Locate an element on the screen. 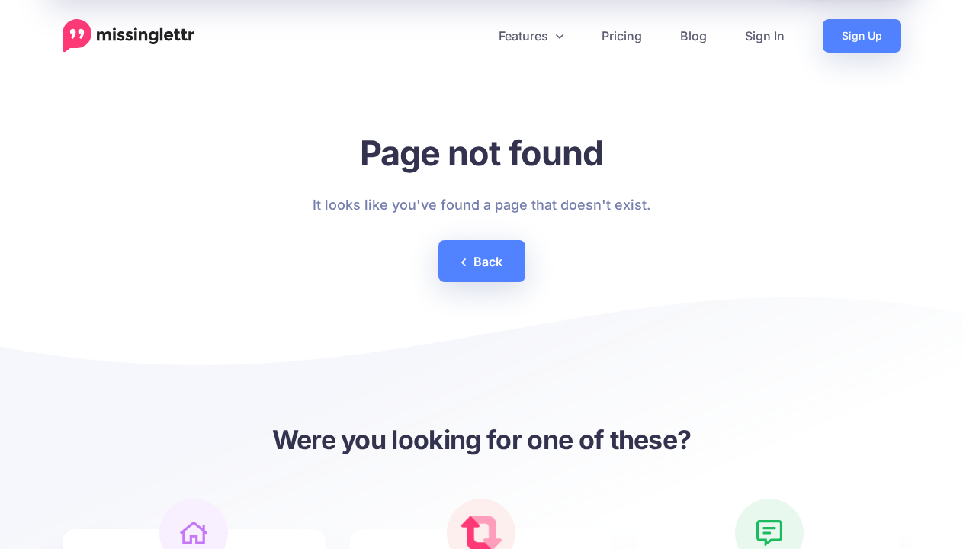  h1: Page not found is located at coordinates (481, 152).